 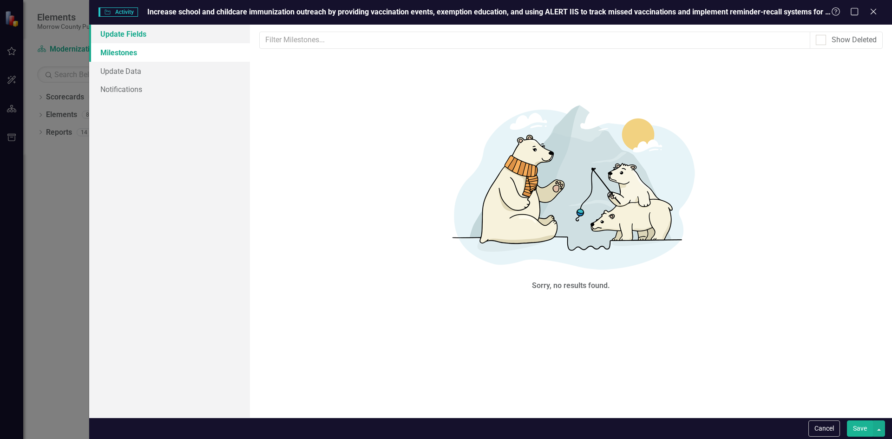 I want to click on div: Sorry, no results found., so click(x=571, y=286).